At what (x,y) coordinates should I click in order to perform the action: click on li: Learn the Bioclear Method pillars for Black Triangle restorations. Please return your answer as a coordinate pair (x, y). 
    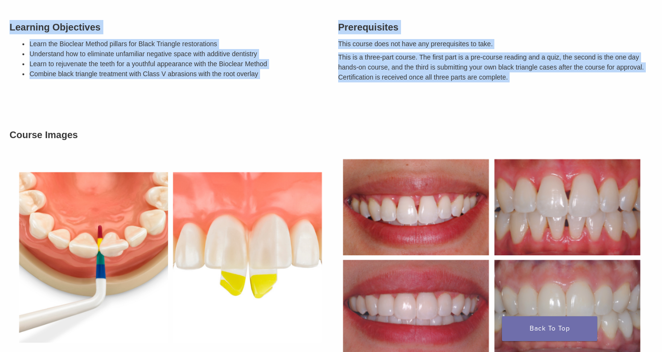
    Looking at the image, I should click on (177, 44).